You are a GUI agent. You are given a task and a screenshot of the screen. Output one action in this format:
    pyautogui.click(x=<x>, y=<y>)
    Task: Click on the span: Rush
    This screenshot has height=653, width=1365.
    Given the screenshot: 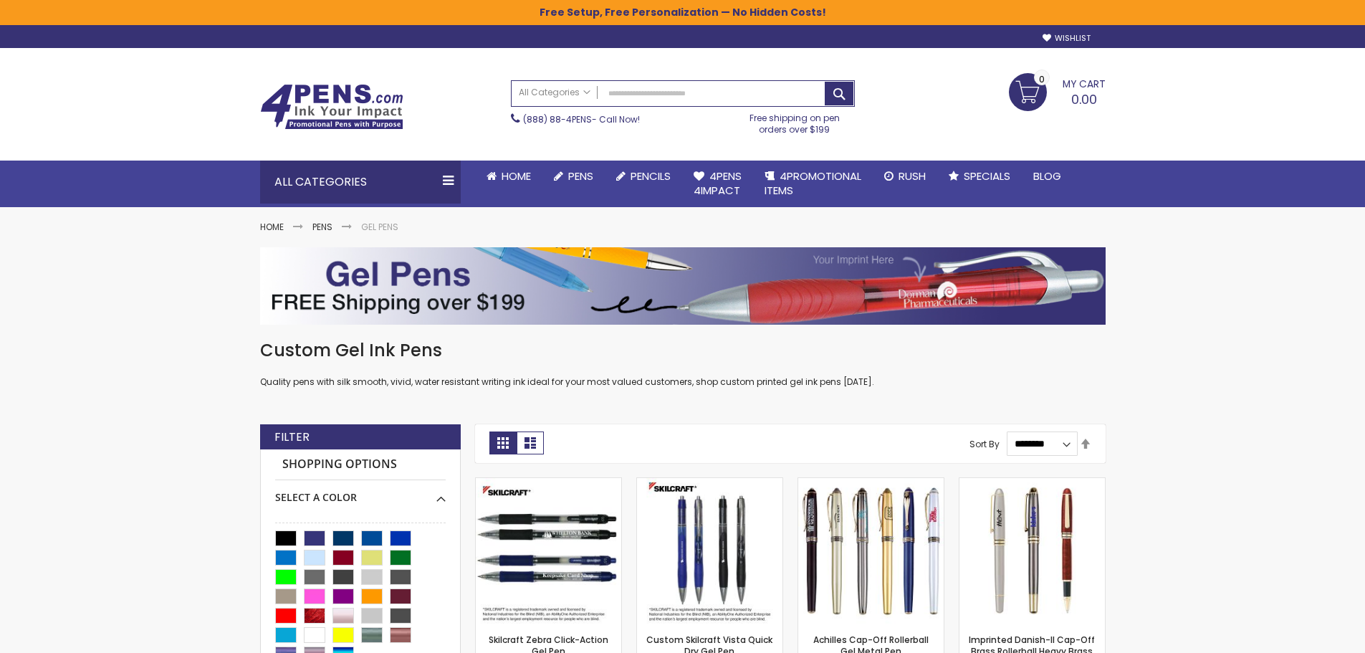 What is the action you would take?
    pyautogui.click(x=912, y=176)
    